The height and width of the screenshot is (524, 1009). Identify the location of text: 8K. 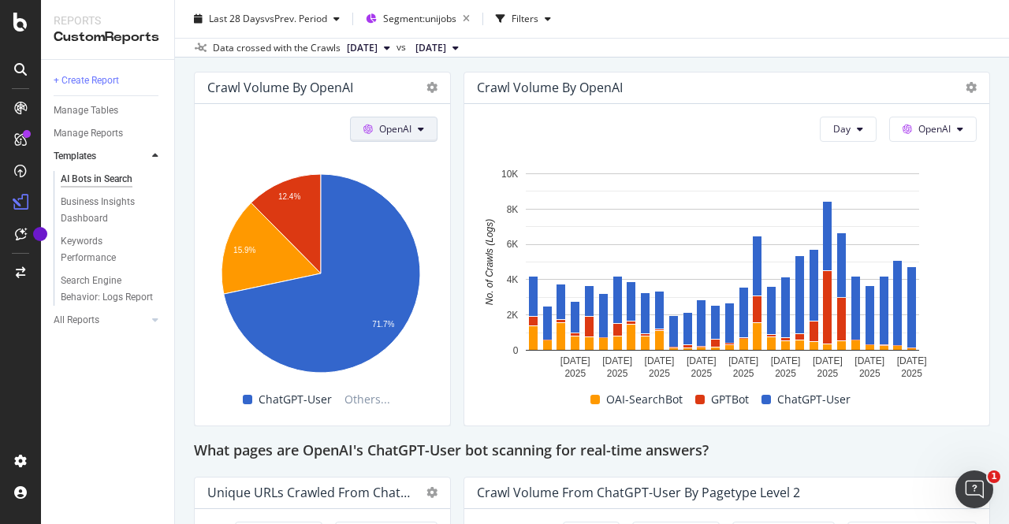
(512, 209).